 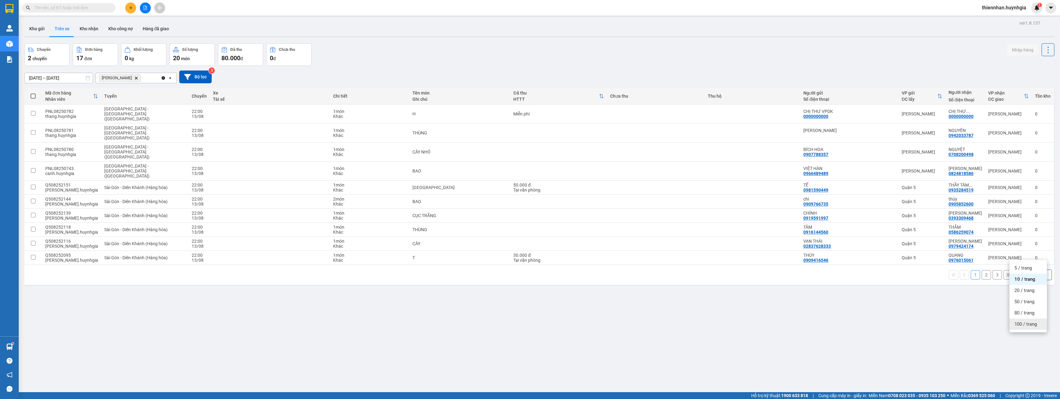 What do you see at coordinates (961, 155) in the screenshot?
I see `div: 0708200498` at bounding box center [961, 155].